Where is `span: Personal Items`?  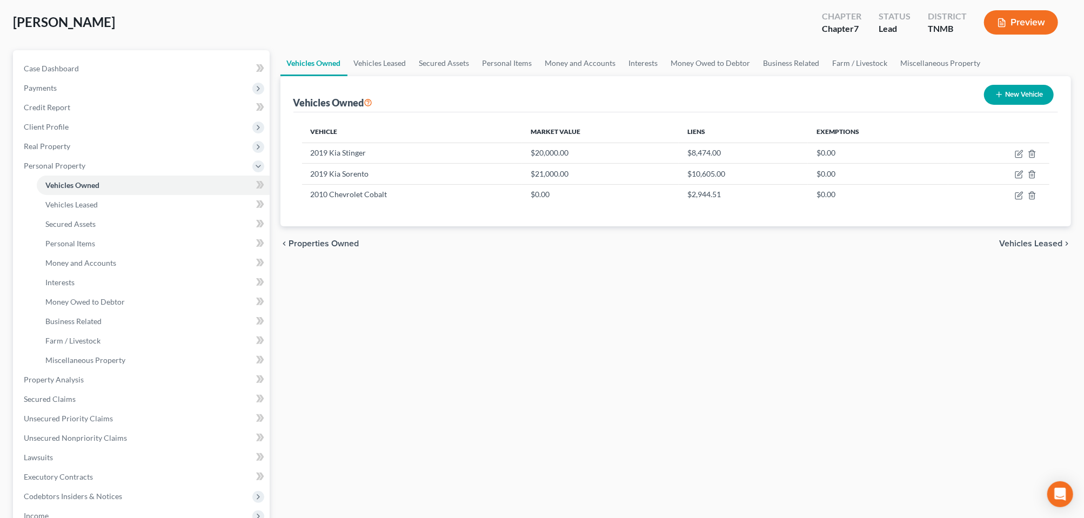 span: Personal Items is located at coordinates (70, 243).